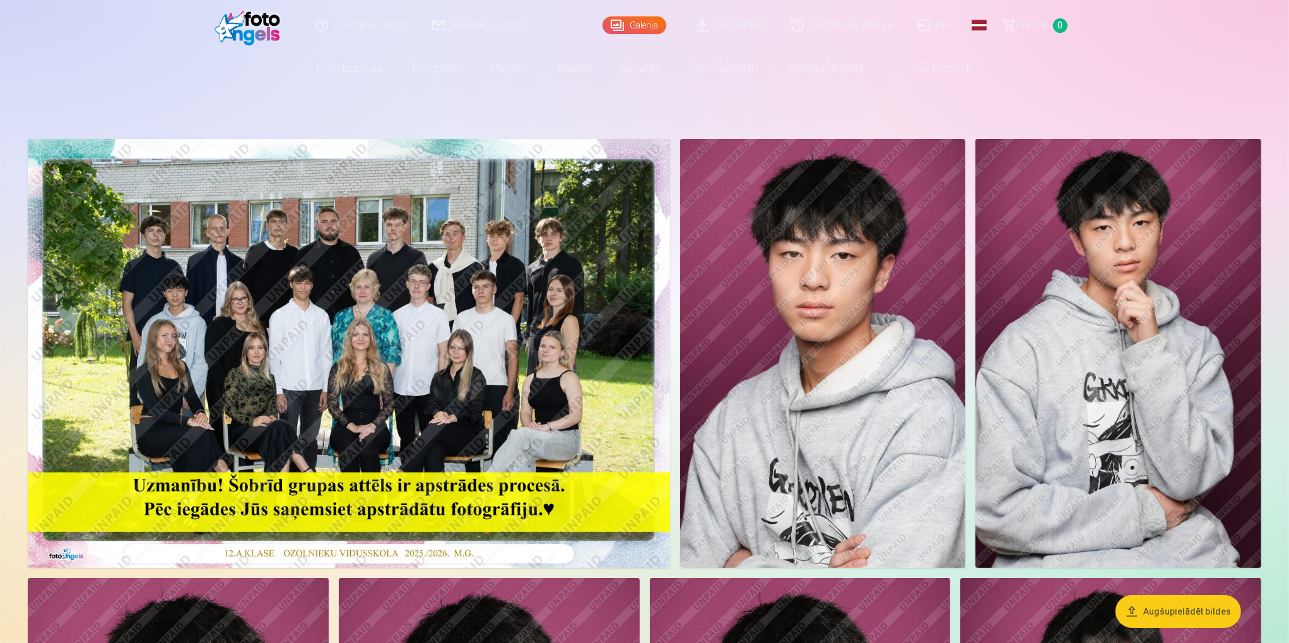 The height and width of the screenshot is (643, 1289). I want to click on a: Foto kalendāri, so click(723, 68).